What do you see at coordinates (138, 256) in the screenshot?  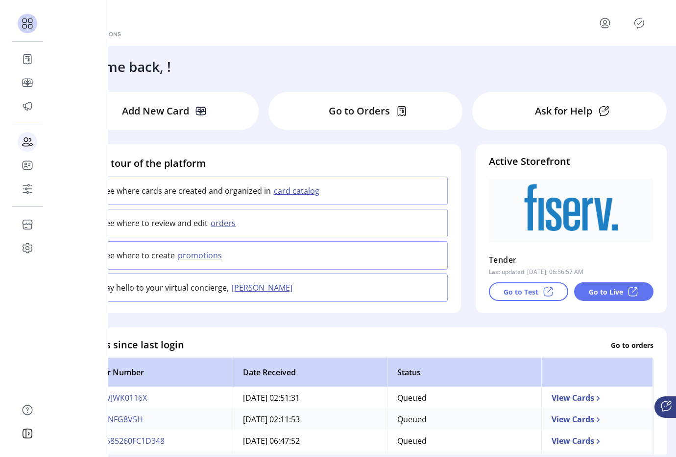 I see `p: See where to create` at bounding box center [138, 256].